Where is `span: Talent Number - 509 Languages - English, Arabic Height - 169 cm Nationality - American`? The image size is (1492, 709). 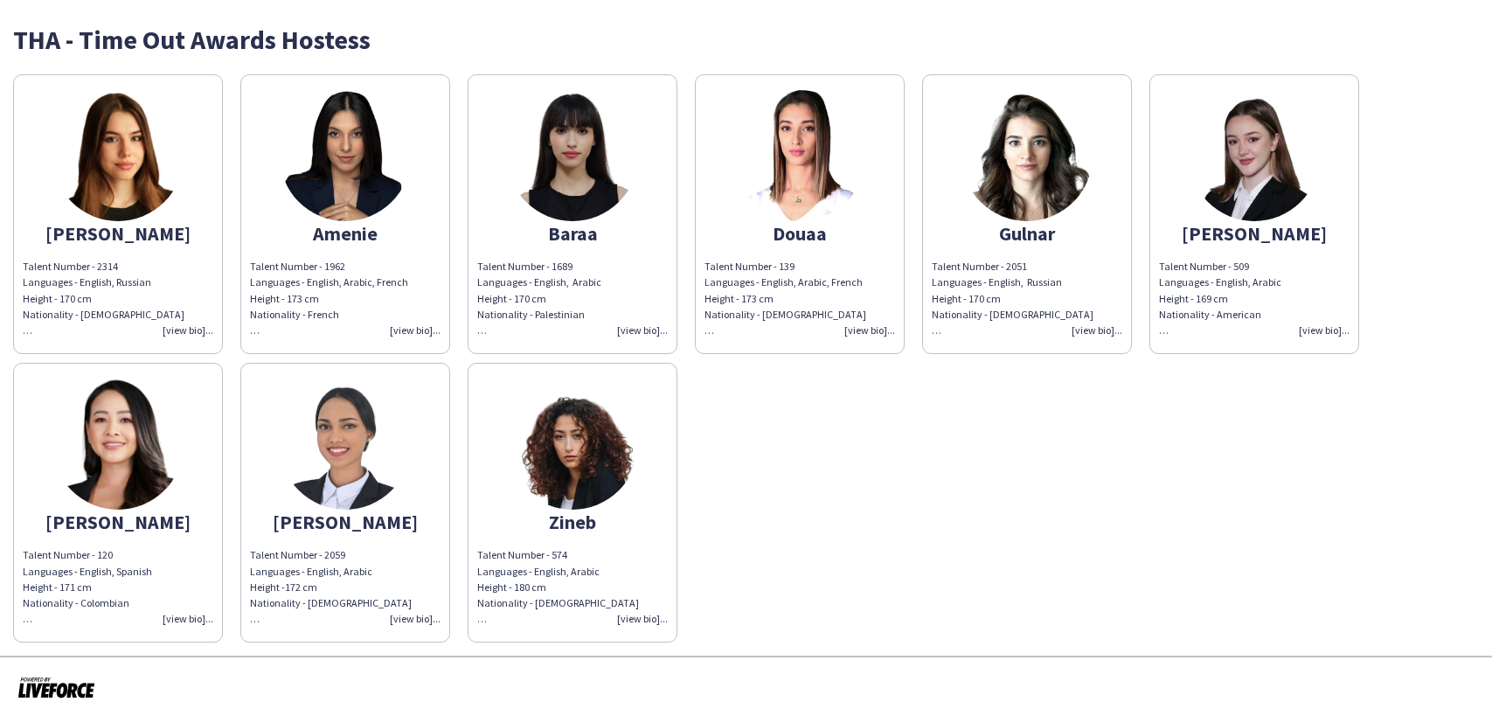
span: Talent Number - 509 Languages - English, Arabic Height - 169 cm Nationality - American is located at coordinates (1220, 298).